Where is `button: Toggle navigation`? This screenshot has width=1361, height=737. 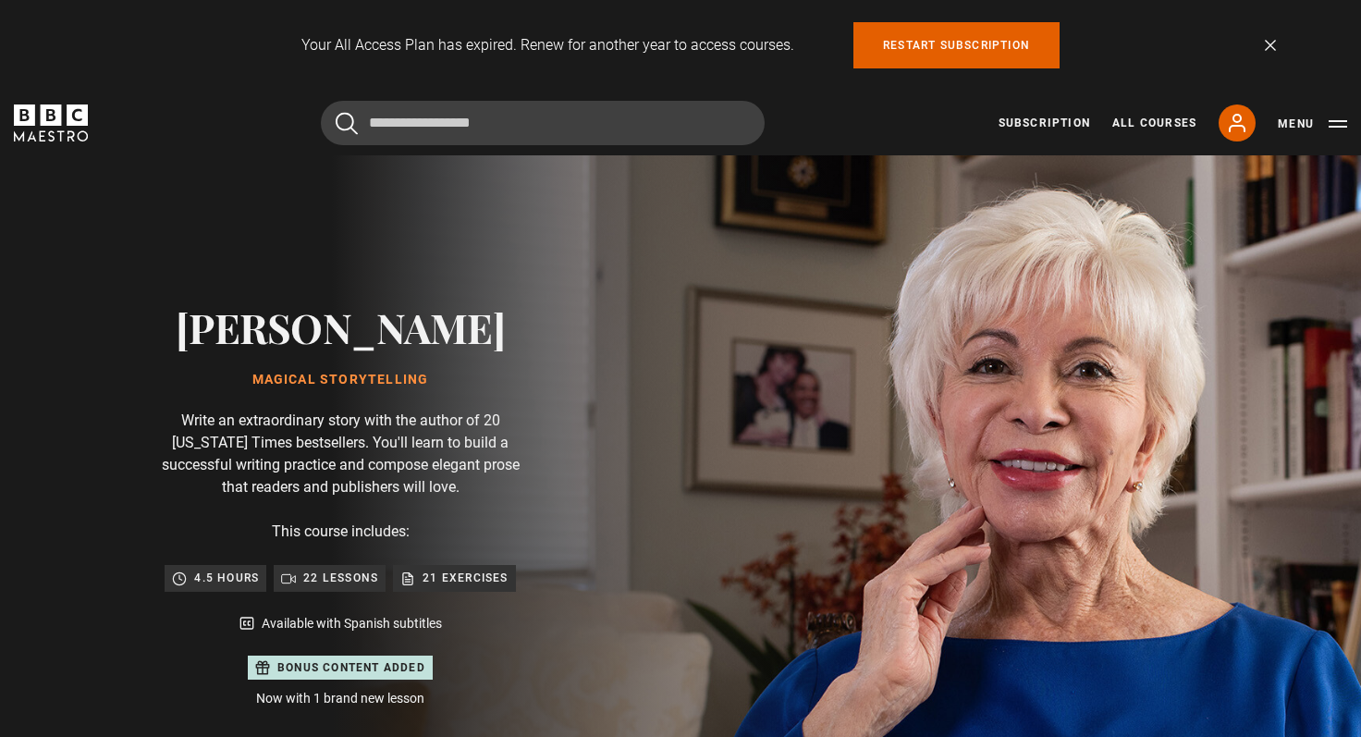
button: Toggle navigation is located at coordinates (1312, 124).